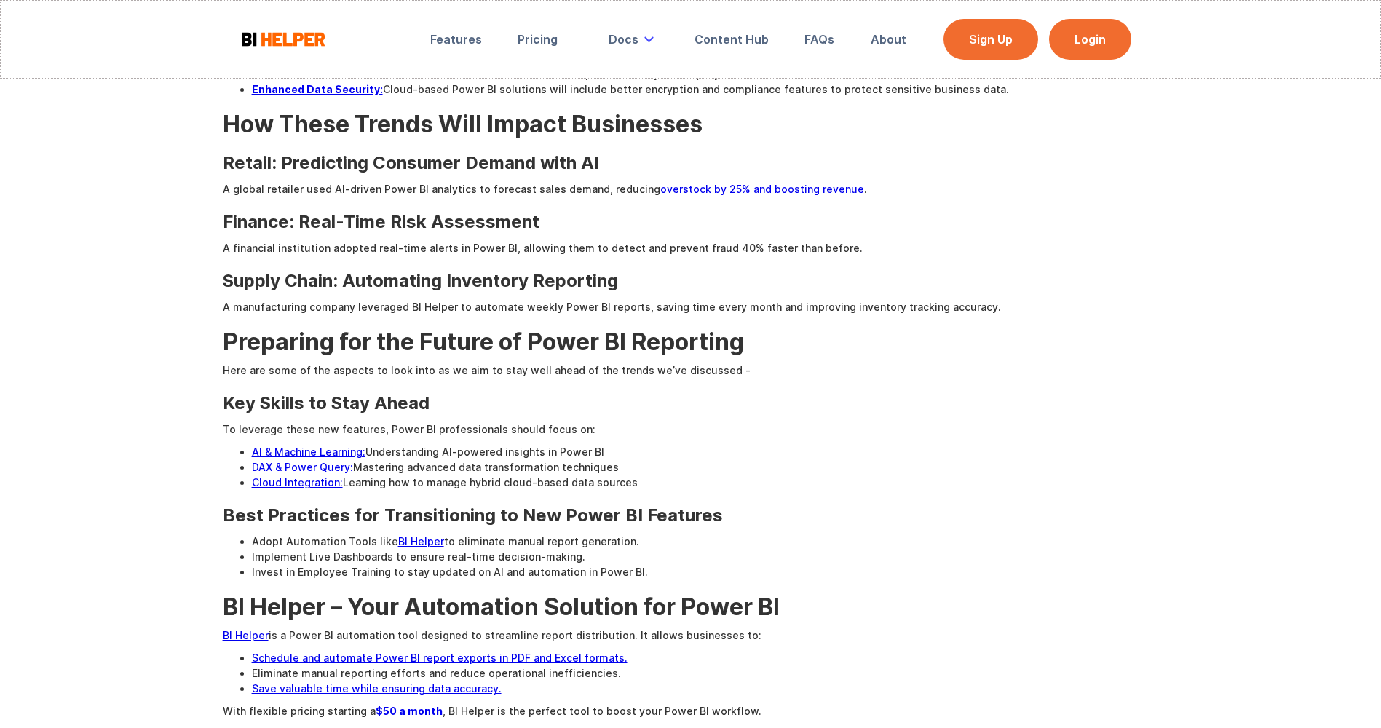 The height and width of the screenshot is (728, 1381). I want to click on h3: Key Skills to Stay Ahead, so click(691, 403).